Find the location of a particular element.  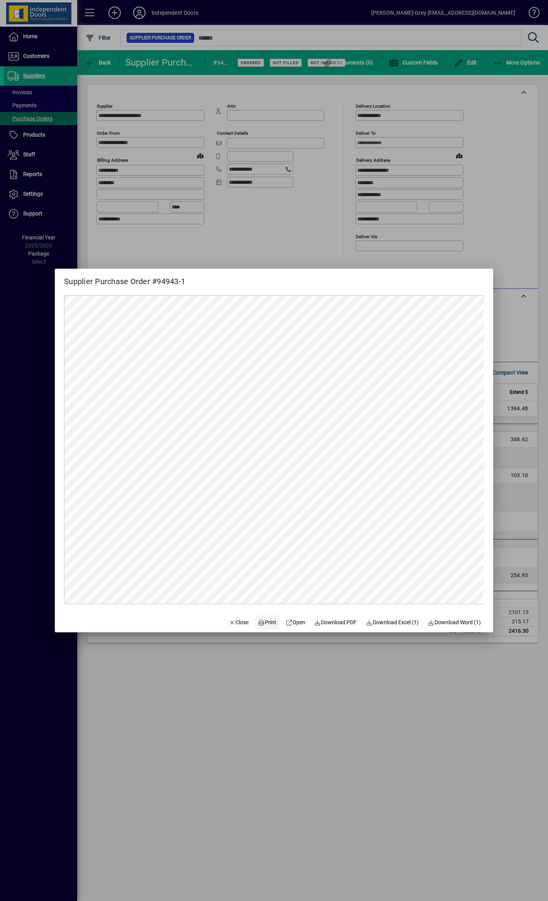

span: Download Word (1) is located at coordinates (455, 622).